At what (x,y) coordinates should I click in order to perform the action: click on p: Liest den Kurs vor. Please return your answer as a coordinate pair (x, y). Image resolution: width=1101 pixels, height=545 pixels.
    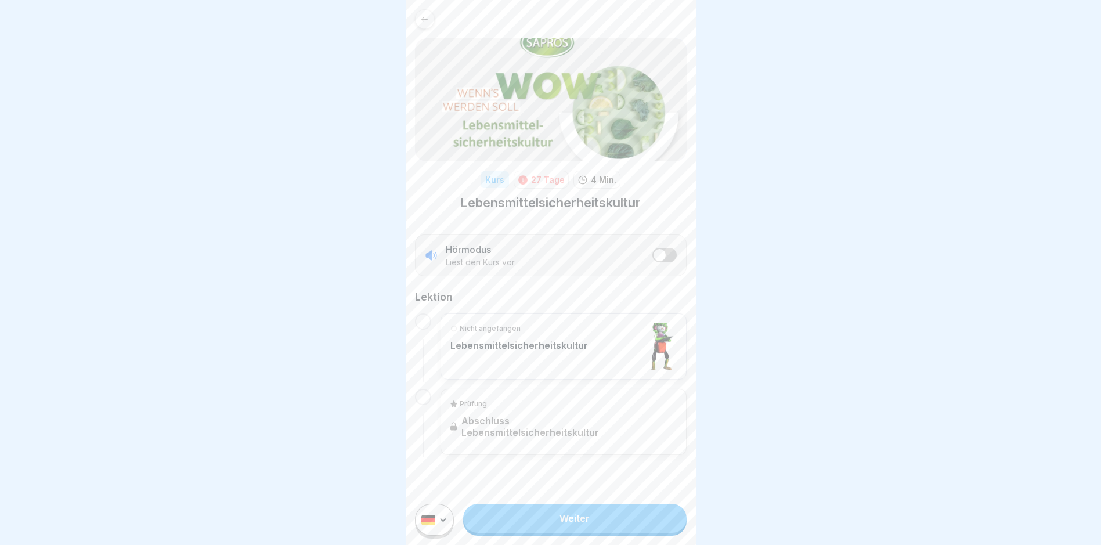
    Looking at the image, I should click on (480, 262).